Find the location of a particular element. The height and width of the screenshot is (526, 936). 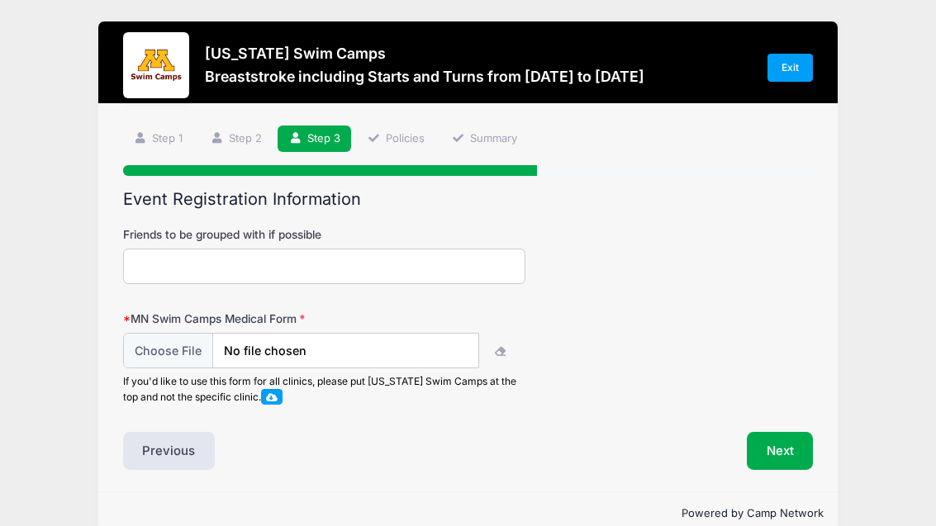

p: Powered by Camp Network is located at coordinates (468, 514).